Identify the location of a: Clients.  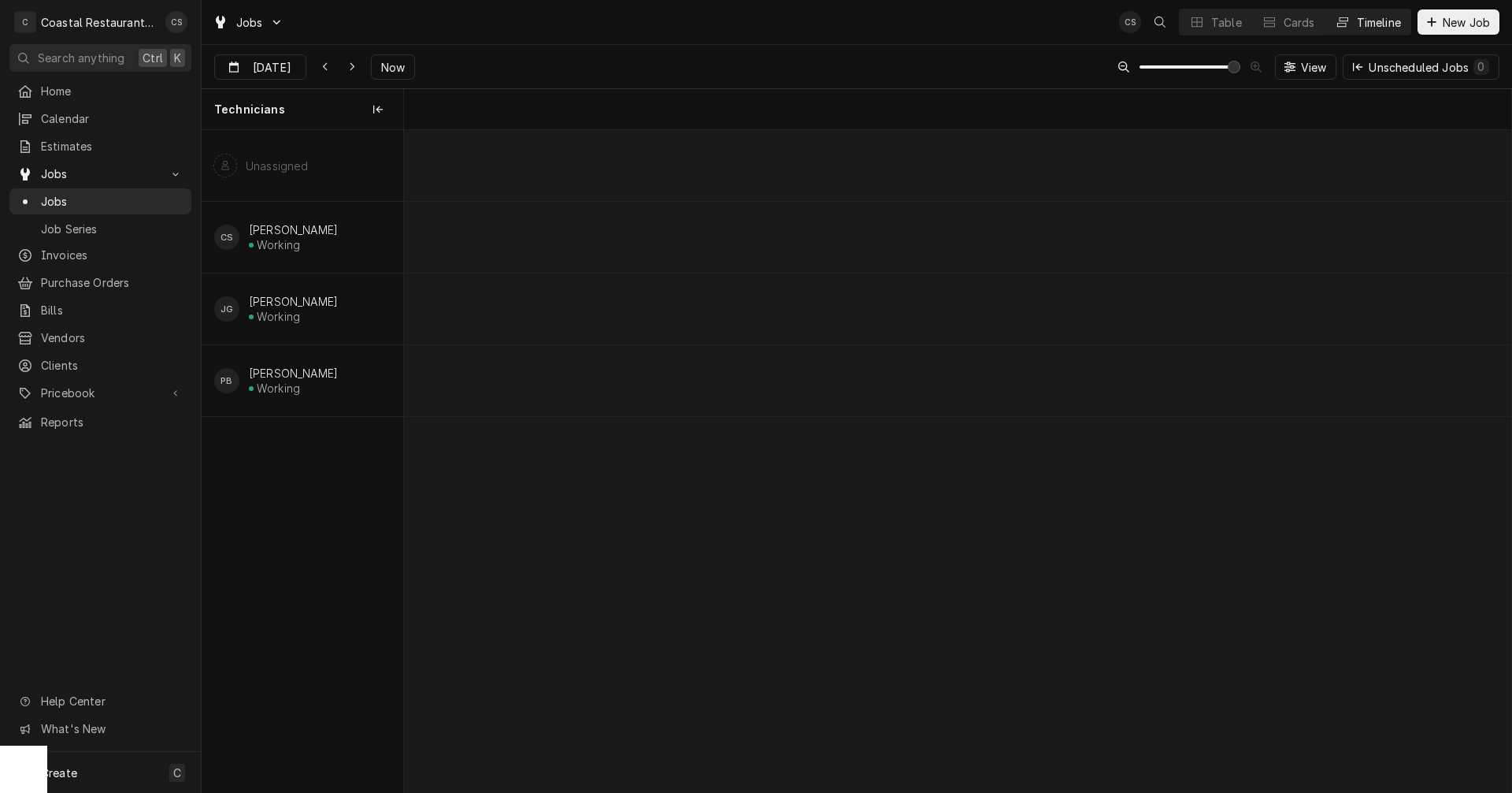
(100, 364).